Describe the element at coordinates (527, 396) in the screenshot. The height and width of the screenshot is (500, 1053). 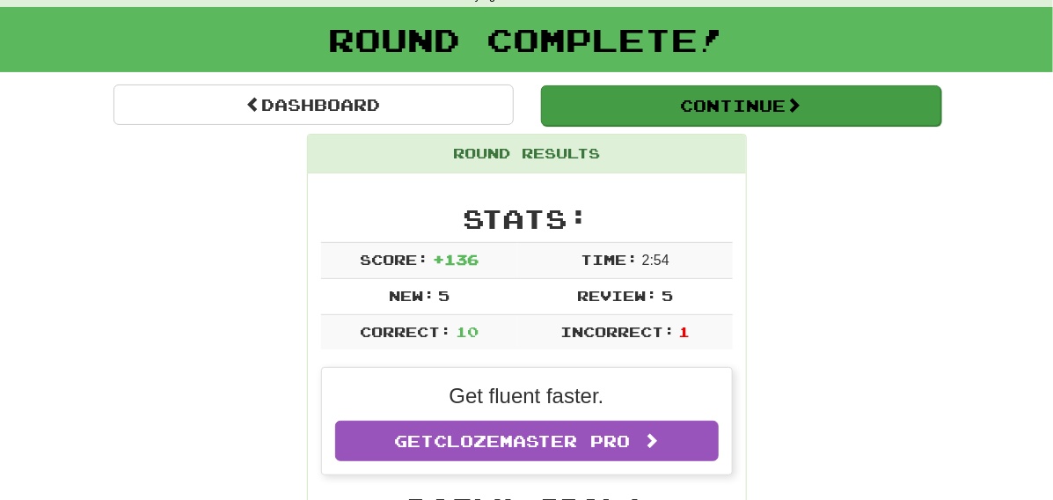
I see `p: Get fluent faster.` at that location.